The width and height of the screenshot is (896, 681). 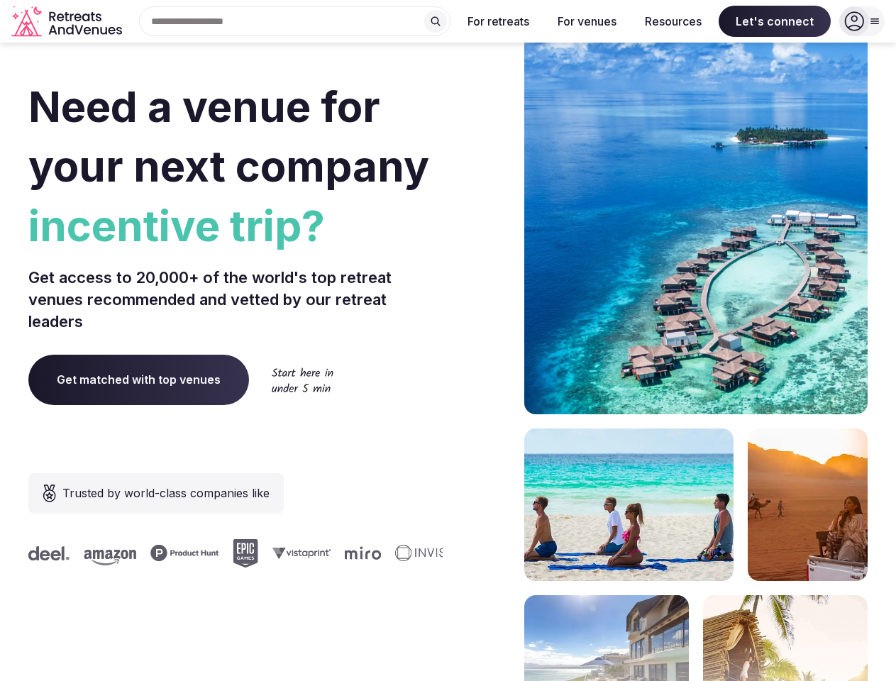 I want to click on button: Resources, so click(x=673, y=21).